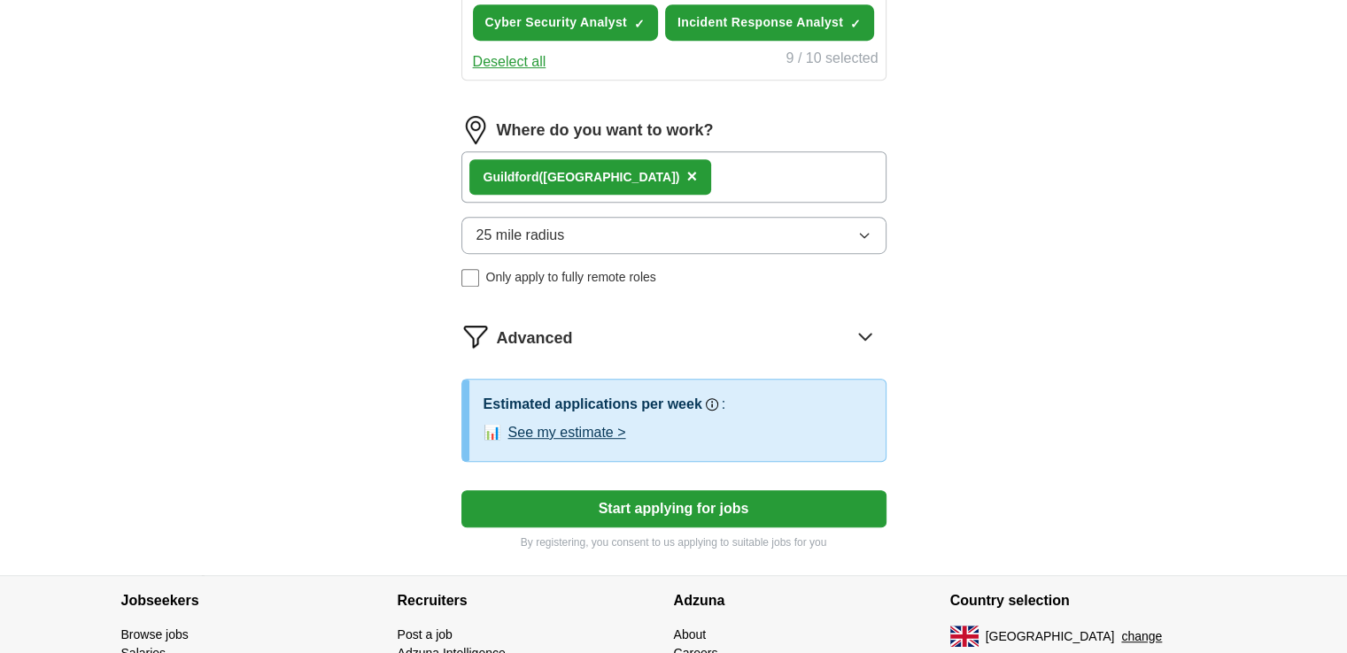  I want to click on h3: Estimated applications per week, so click(592, 405).